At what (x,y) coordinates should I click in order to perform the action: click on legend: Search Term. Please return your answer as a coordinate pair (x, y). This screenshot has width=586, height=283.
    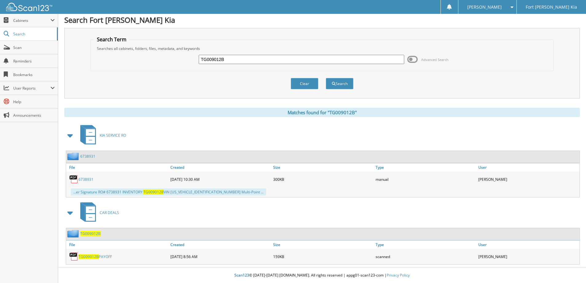
    Looking at the image, I should click on (112, 39).